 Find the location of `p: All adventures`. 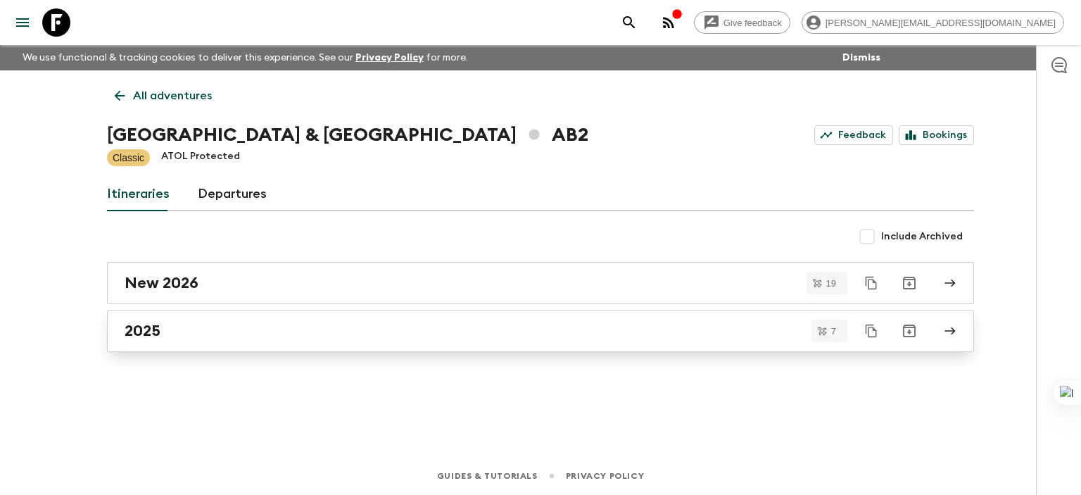

p: All adventures is located at coordinates (172, 96).